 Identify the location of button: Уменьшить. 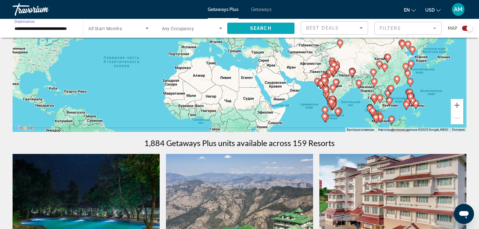
(457, 118).